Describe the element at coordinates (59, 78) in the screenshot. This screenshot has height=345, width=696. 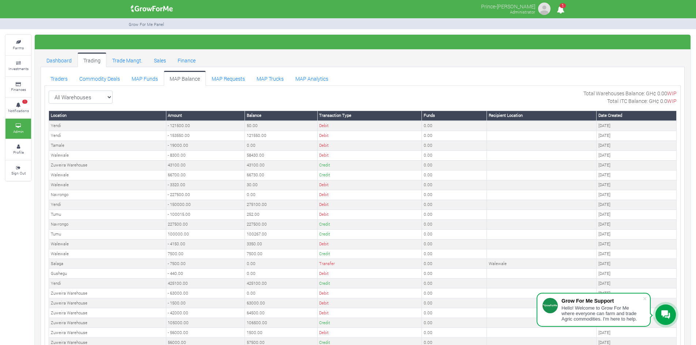
I see `a: Traders` at that location.